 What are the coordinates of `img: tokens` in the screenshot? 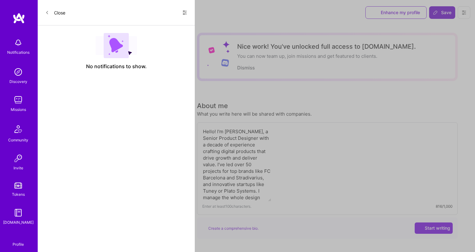 It's located at (18, 185).